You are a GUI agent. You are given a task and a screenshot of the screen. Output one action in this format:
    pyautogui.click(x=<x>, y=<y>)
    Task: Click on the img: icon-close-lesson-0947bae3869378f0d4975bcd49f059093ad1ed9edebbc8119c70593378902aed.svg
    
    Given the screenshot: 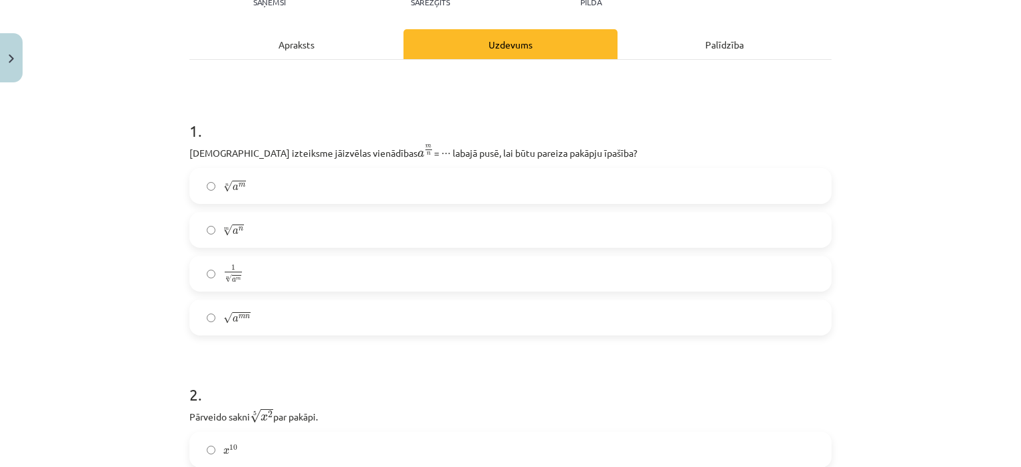 What is the action you would take?
    pyautogui.click(x=11, y=58)
    